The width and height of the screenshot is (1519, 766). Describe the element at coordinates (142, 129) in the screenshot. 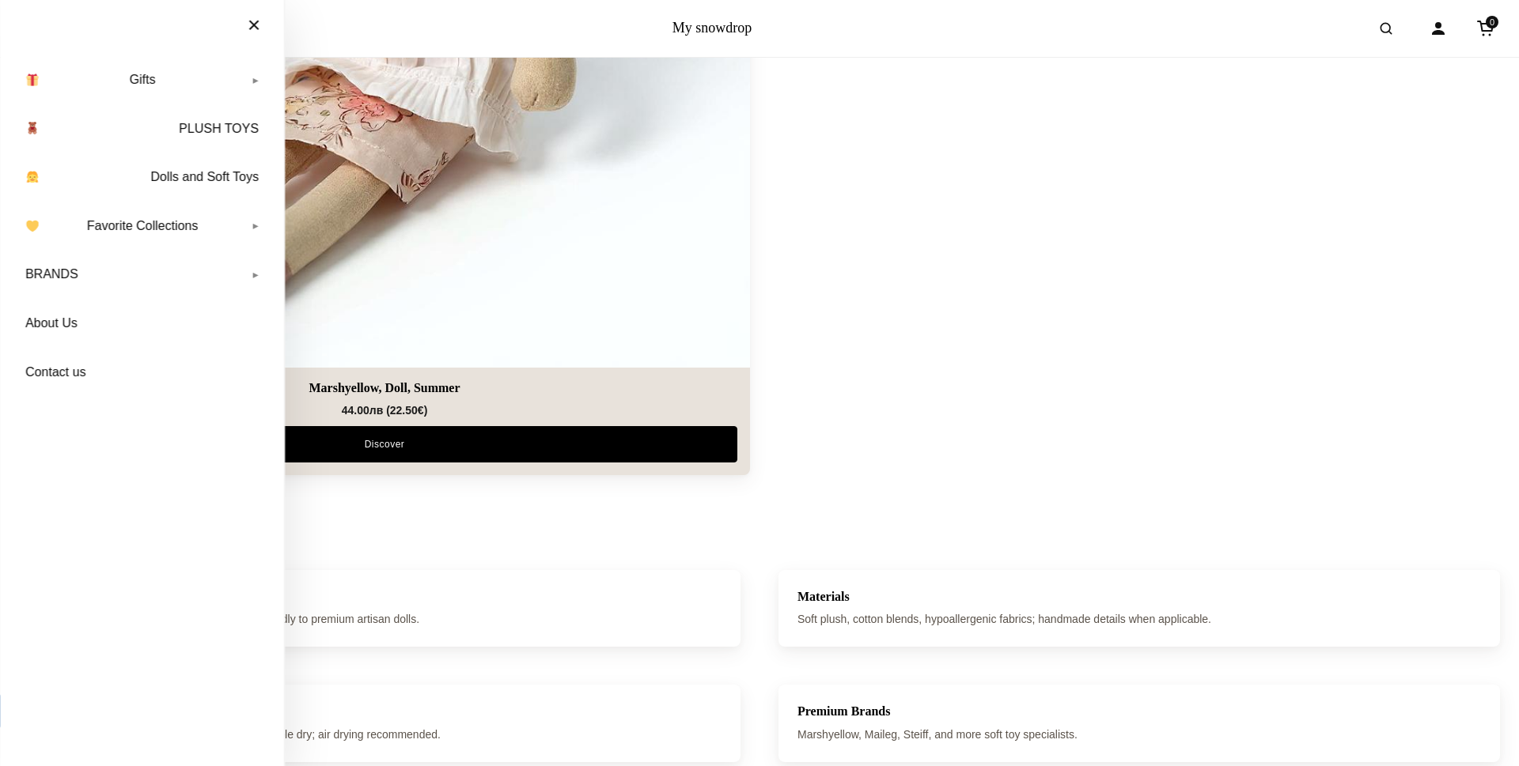

I see `a: PLUSH TOYS` at that location.